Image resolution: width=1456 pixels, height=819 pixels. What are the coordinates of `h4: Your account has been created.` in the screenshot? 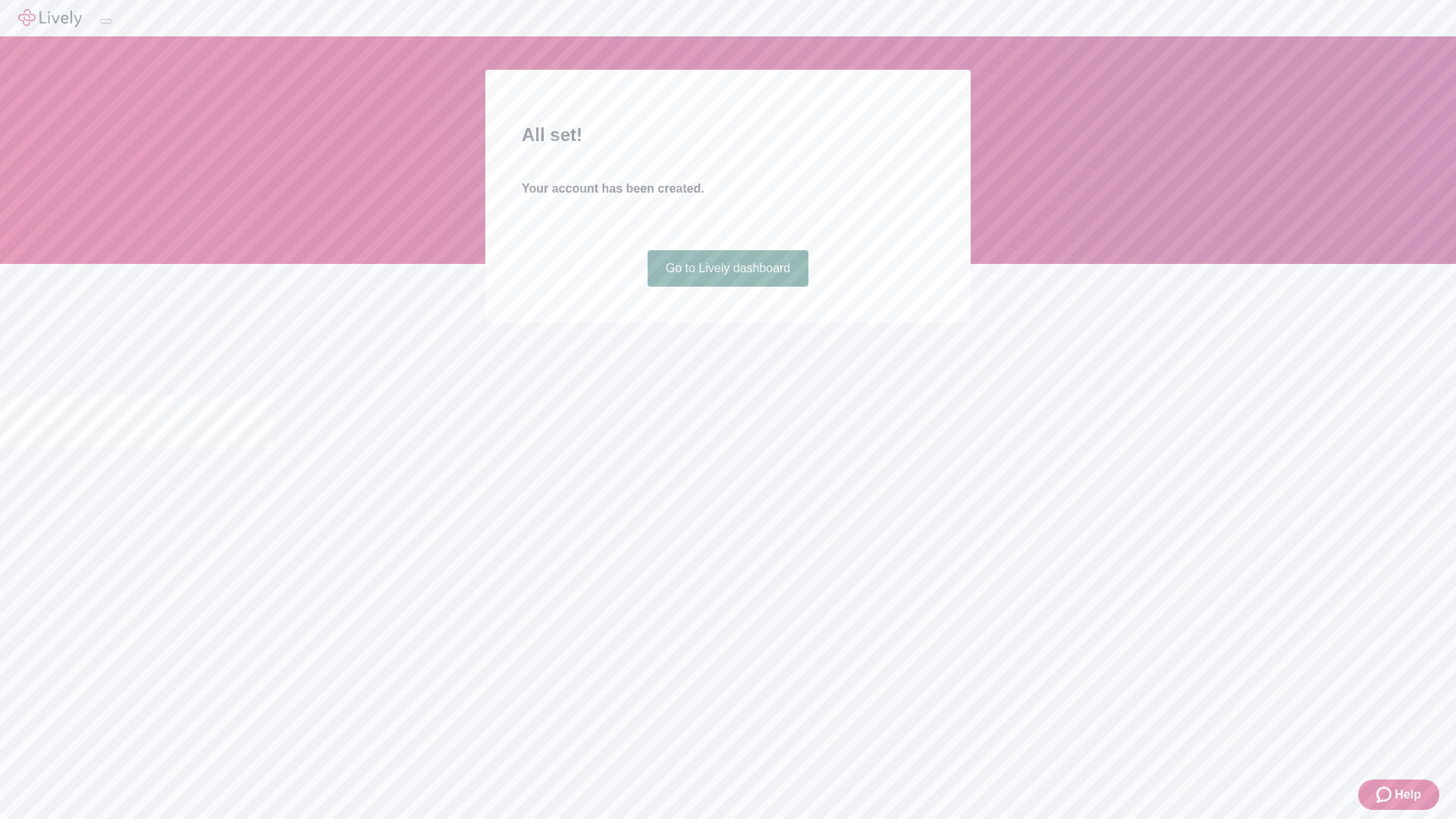 It's located at (728, 189).